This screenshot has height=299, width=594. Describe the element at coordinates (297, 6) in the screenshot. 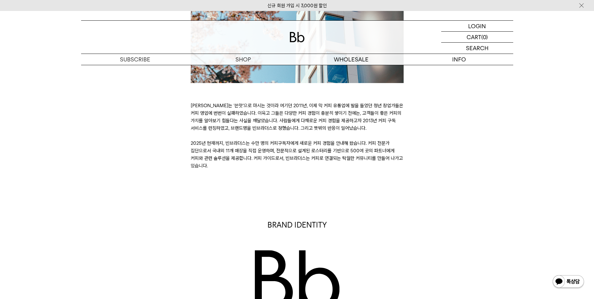

I see `a: 신규 회원 가입 시 3,000원 할인` at that location.